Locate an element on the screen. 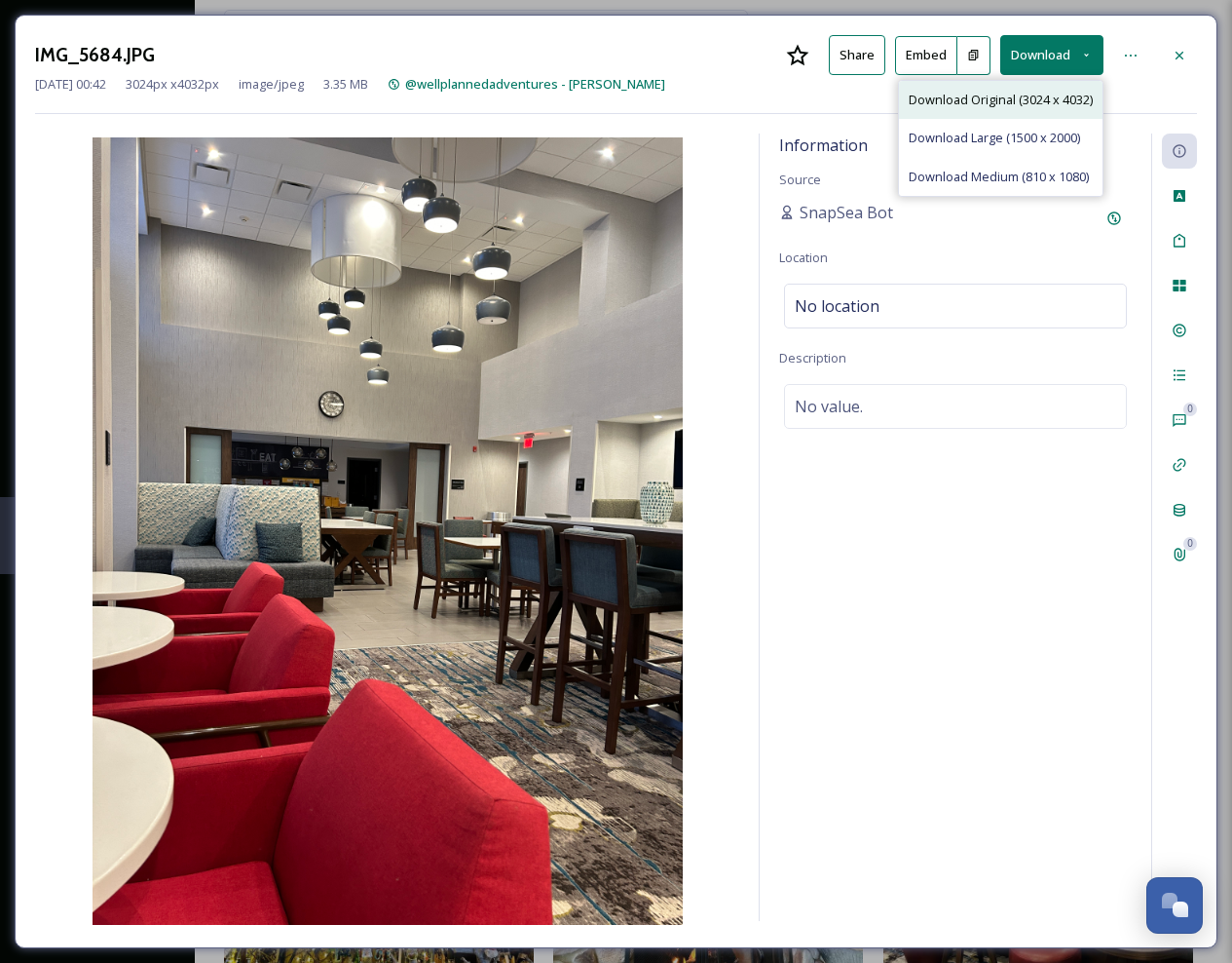 The height and width of the screenshot is (963, 1232). span: 3024 px x 4032 px is located at coordinates (173, 84).